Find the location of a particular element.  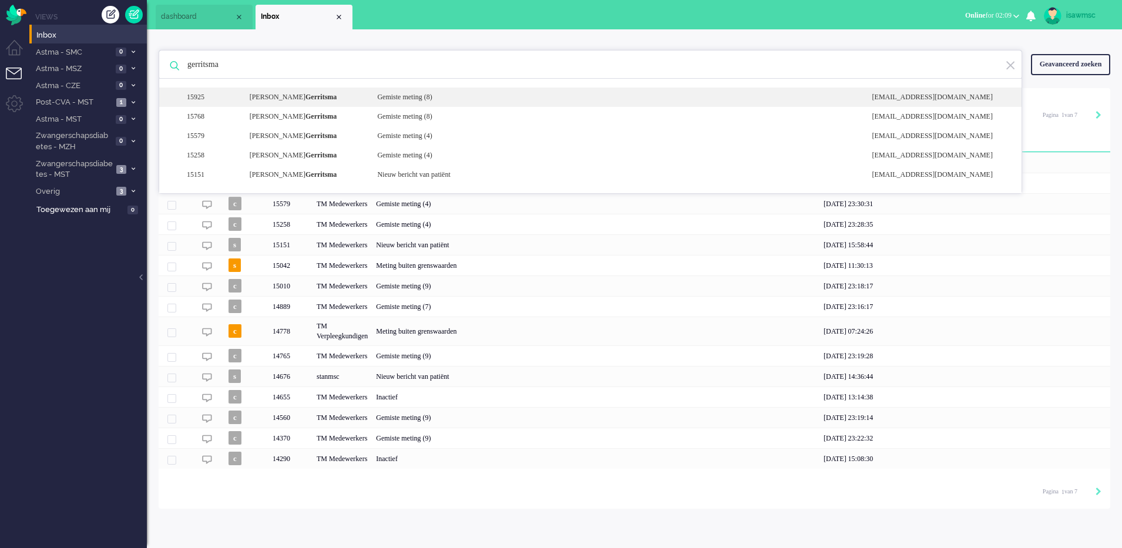

span: Zwangerschapsdiabetes - MST is located at coordinates (73, 169).